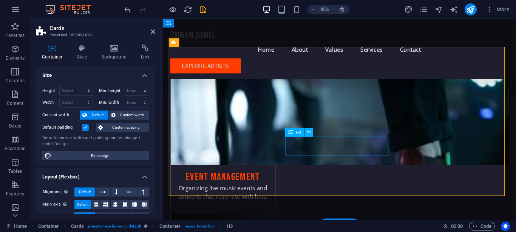 This screenshot has width=516, height=232. I want to click on h2: Cards, so click(102, 28).